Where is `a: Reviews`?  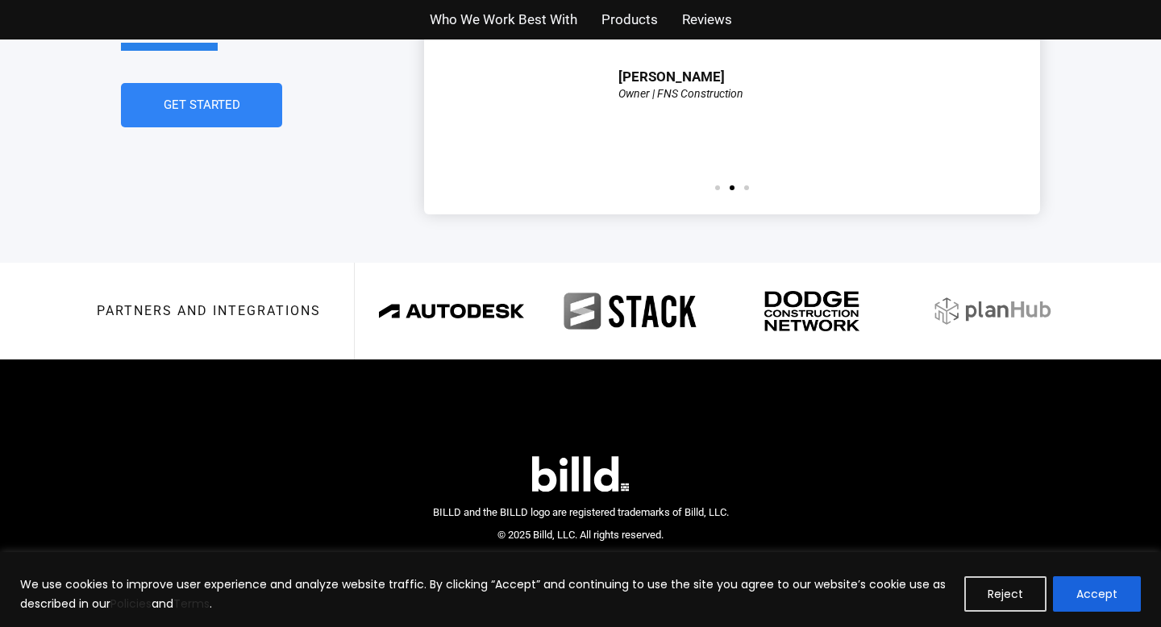 a: Reviews is located at coordinates (707, 19).